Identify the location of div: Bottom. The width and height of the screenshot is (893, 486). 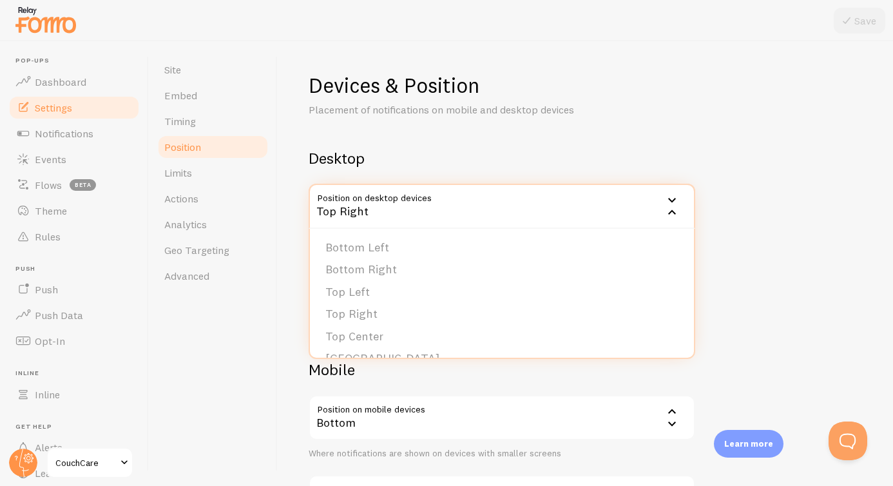
(502, 418).